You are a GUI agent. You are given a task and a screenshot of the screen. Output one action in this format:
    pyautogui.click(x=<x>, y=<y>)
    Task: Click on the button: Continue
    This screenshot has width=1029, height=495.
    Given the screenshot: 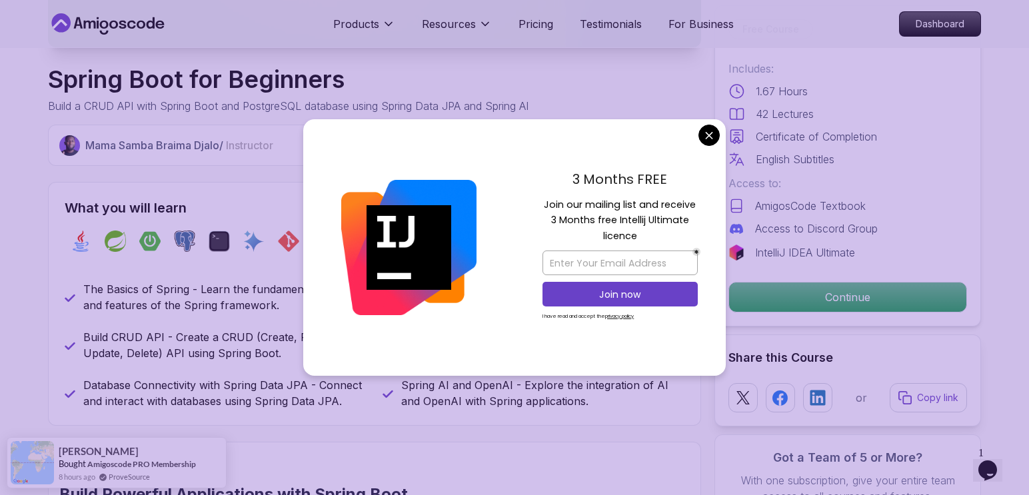 What is the action you would take?
    pyautogui.click(x=848, y=297)
    